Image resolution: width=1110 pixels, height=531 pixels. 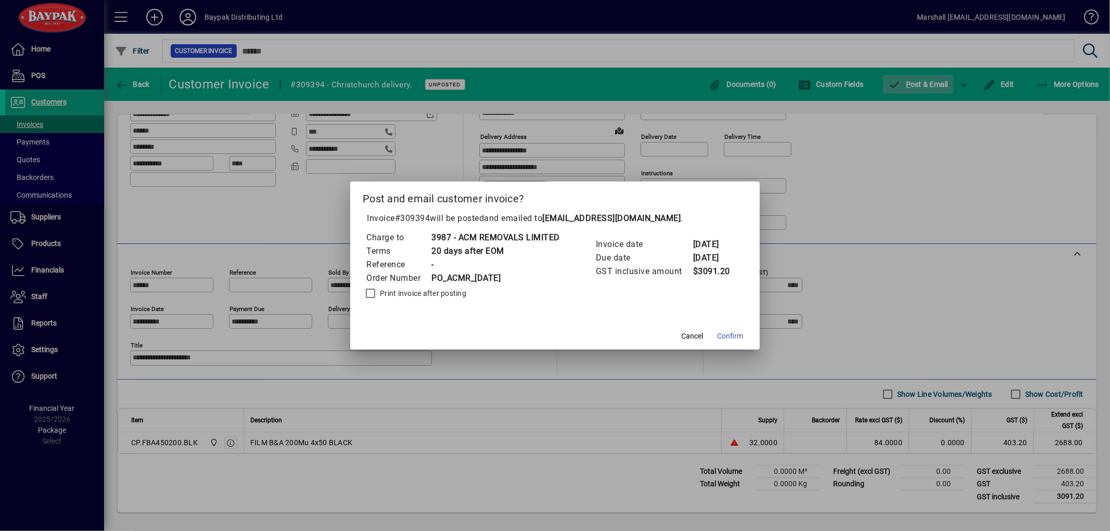 What do you see at coordinates (495, 251) in the screenshot?
I see `td: 20 days after EOM` at bounding box center [495, 251].